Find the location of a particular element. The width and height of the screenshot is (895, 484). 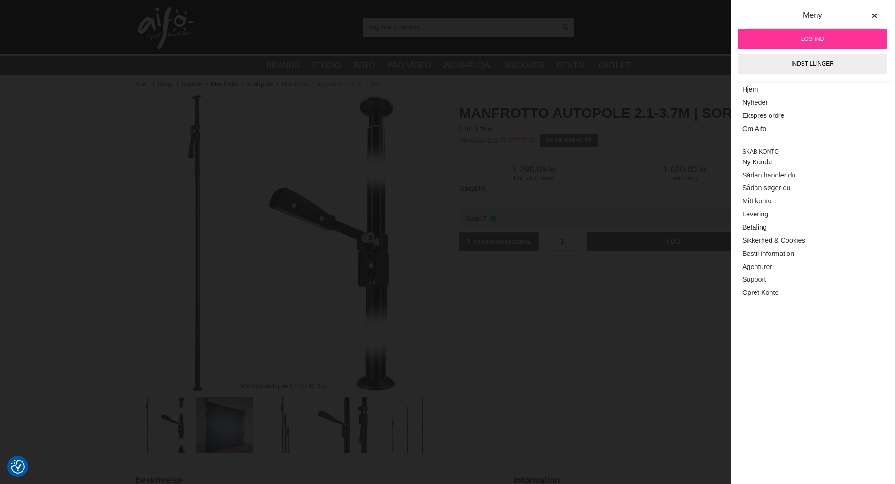

span: Skab konto is located at coordinates (812, 152).